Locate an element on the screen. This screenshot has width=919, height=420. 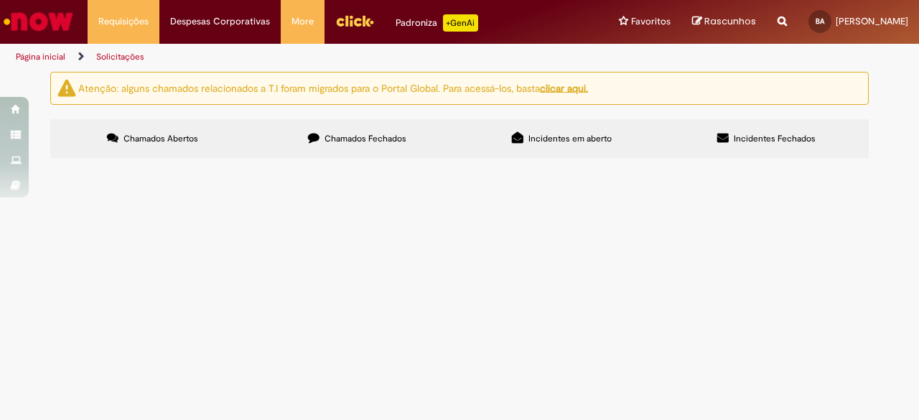
a: Rascunhos is located at coordinates (724, 22).